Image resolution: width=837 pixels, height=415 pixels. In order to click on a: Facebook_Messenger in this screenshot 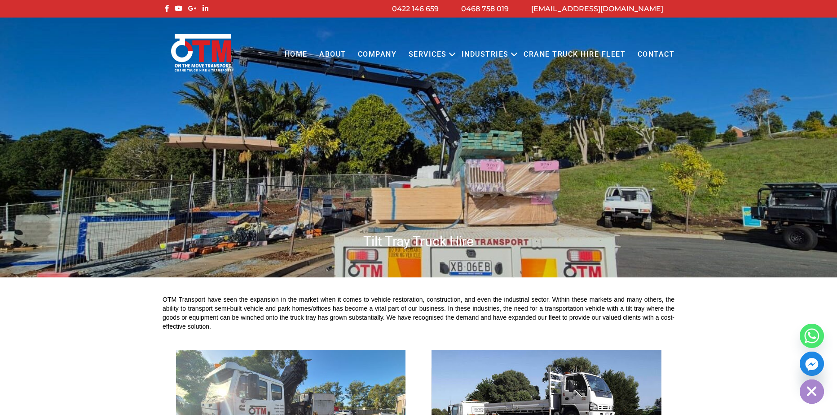, I will do `click(812, 363)`.